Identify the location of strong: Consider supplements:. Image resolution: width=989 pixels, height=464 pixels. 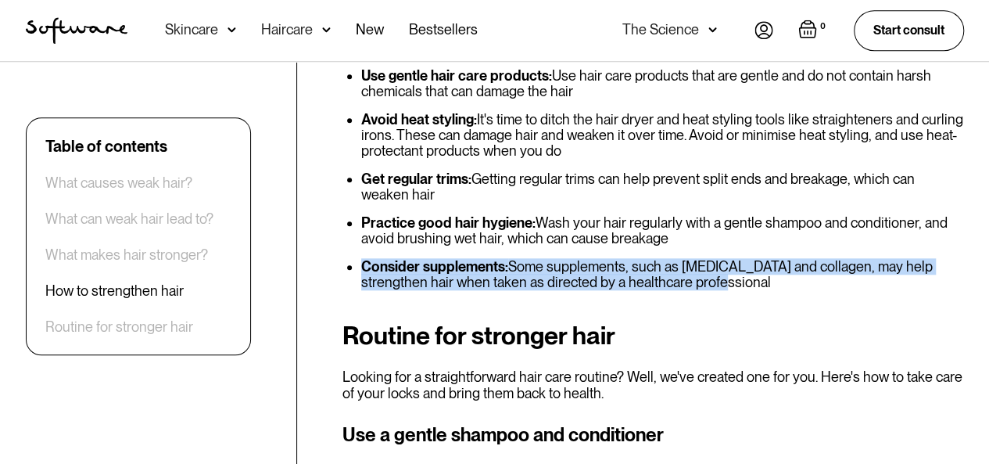
(435, 266).